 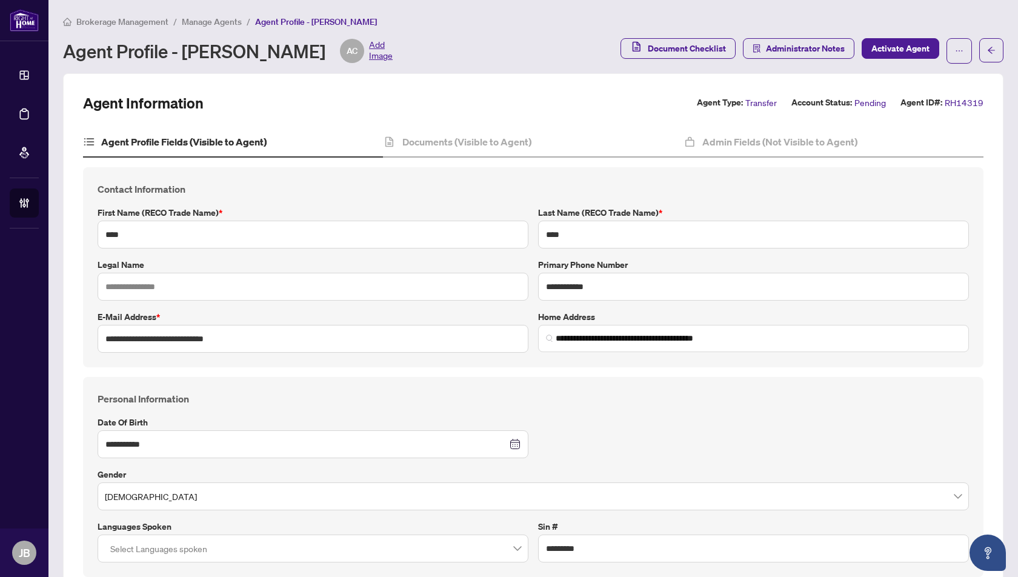 I want to click on button: Open asap, so click(x=988, y=553).